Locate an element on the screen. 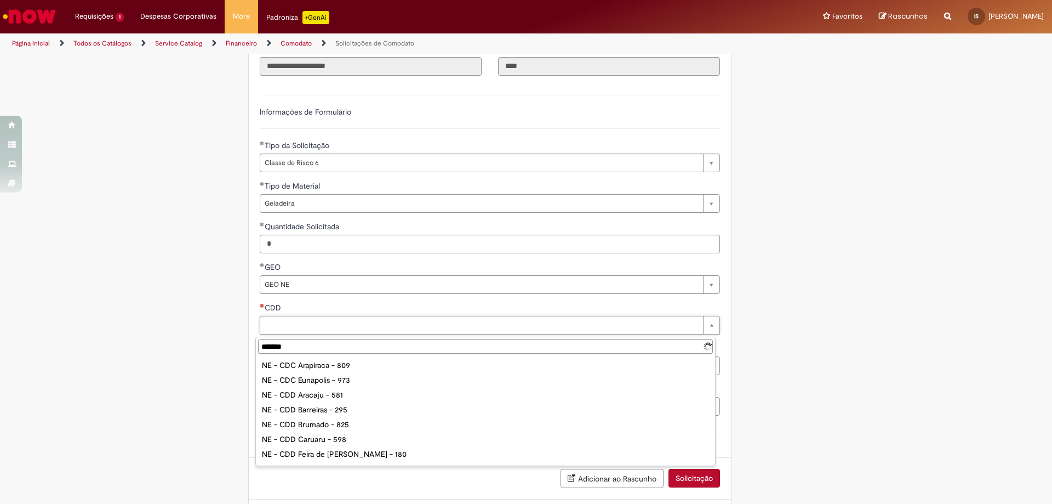 The height and width of the screenshot is (504, 1052). div: NE - CDC Arapiraca - 809 is located at coordinates (485, 365).